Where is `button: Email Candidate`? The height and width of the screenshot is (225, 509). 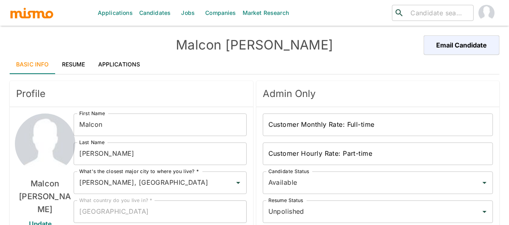
button: Email Candidate is located at coordinates (462, 45).